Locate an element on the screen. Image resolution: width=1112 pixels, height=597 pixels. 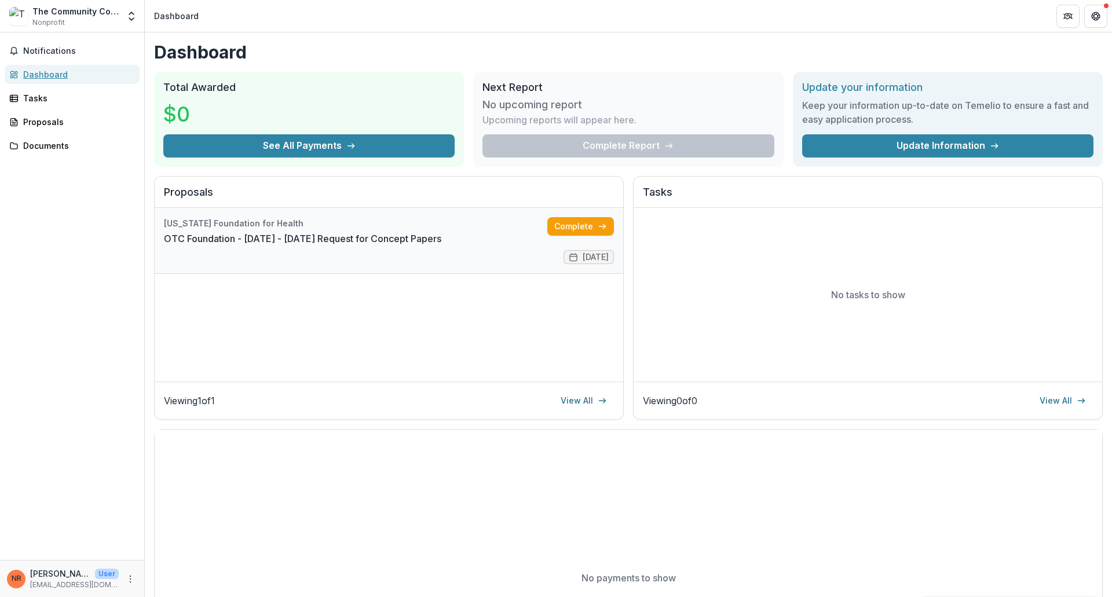
h2: Tasks is located at coordinates (867, 197).